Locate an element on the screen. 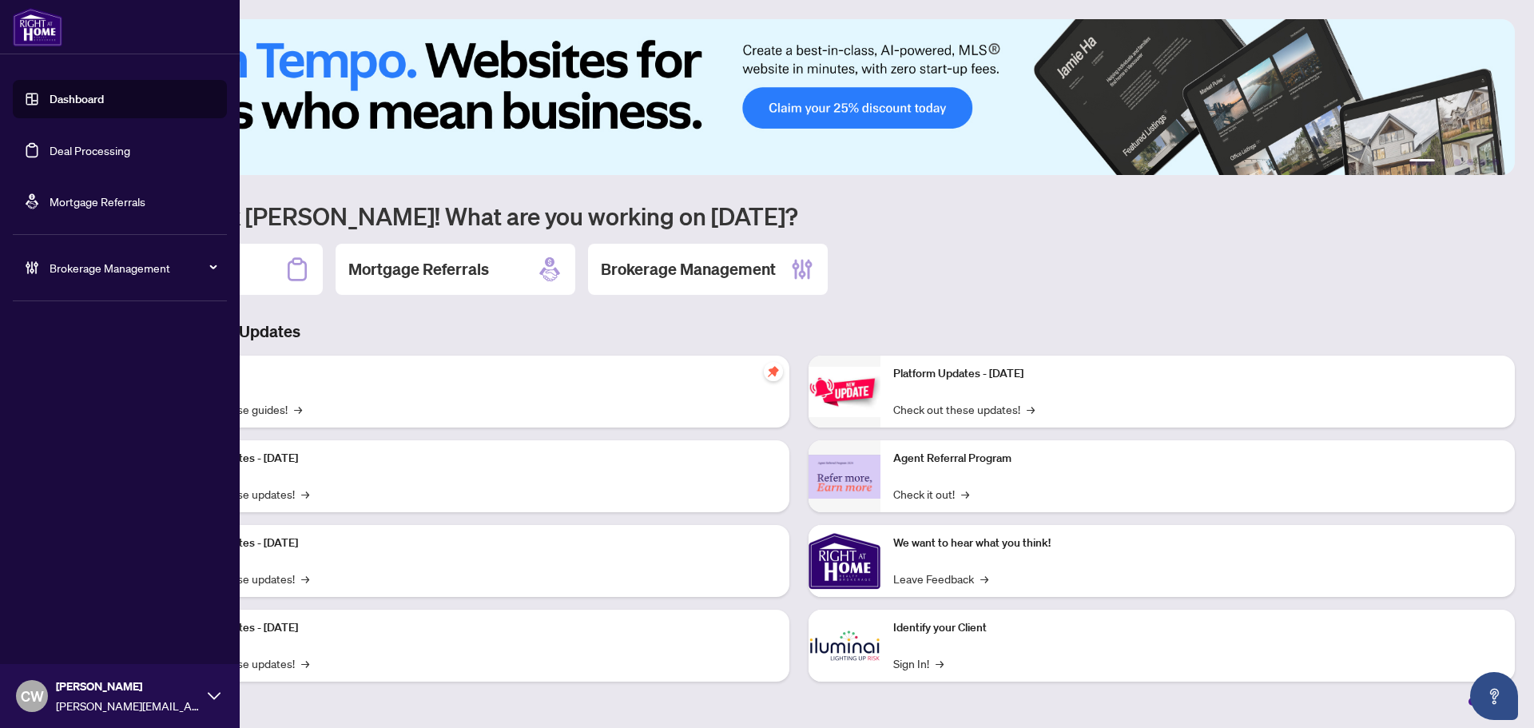 The image size is (1534, 728). a: Deal Processing is located at coordinates (89, 150).